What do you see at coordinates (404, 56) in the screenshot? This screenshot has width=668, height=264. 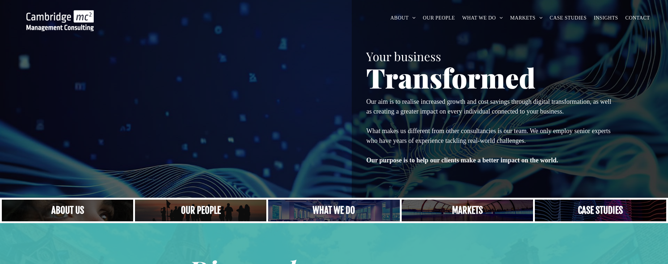 I see `span: Your business` at bounding box center [404, 56].